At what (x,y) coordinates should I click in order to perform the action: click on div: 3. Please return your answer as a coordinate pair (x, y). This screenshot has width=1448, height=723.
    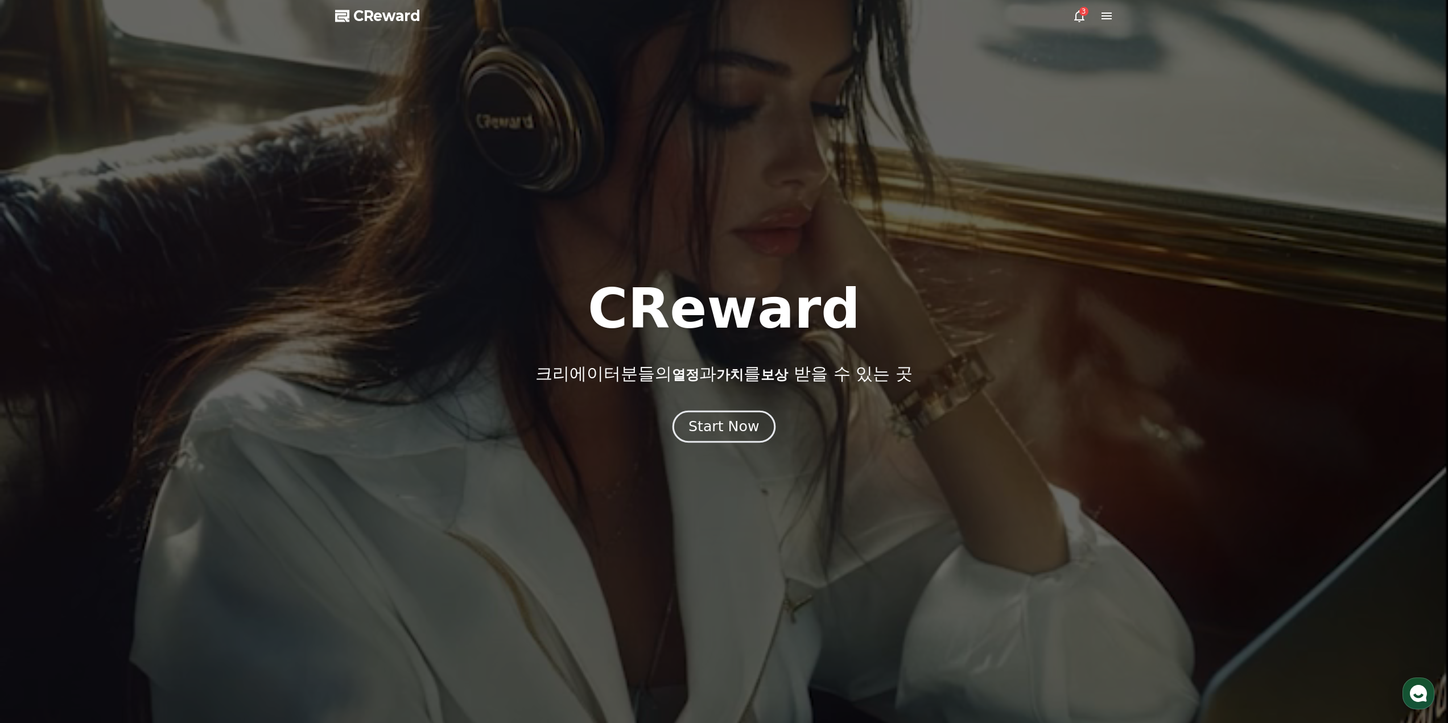
    Looking at the image, I should click on (1084, 11).